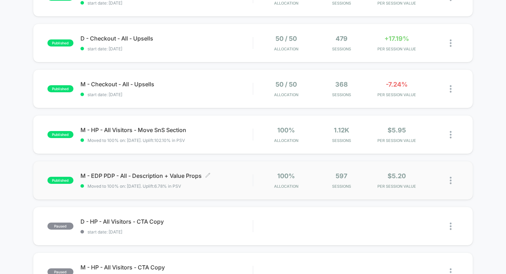  Describe the element at coordinates (342, 38) in the screenshot. I see `span: 479` at that location.